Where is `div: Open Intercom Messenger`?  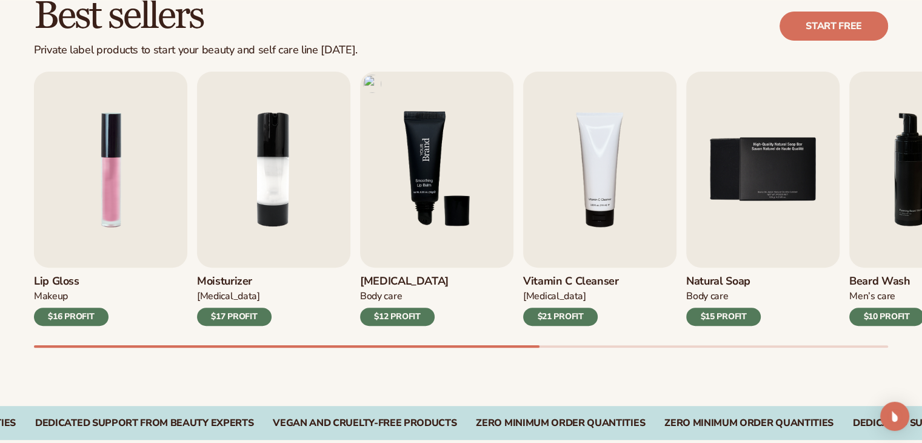
div: Open Intercom Messenger is located at coordinates (895, 416).